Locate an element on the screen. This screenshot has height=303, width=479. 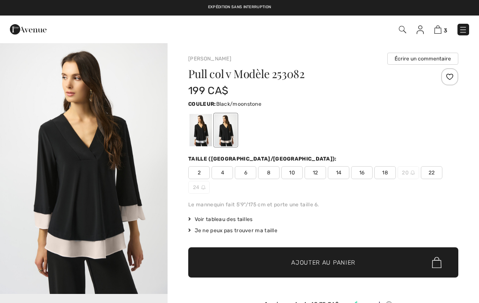
button: Écrire un commentaire is located at coordinates (423, 59).